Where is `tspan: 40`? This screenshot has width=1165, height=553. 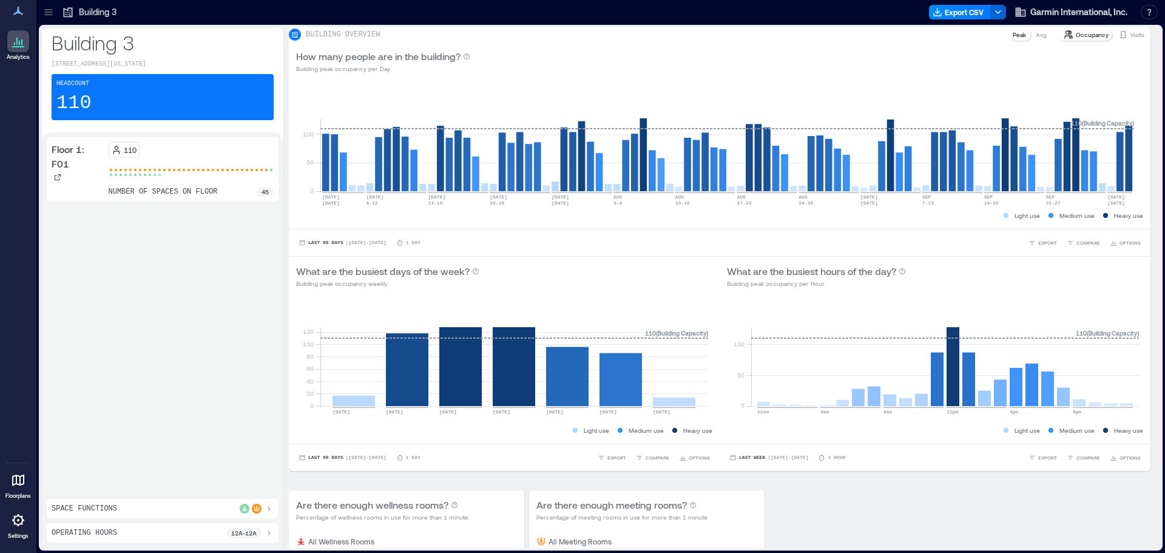 tspan: 40 is located at coordinates (310, 381).